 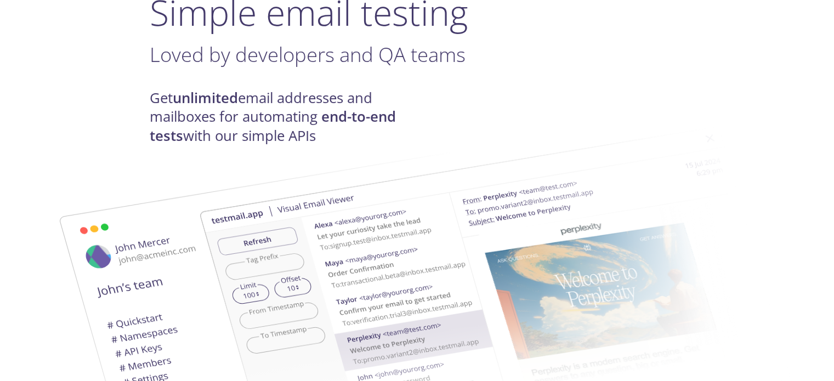 What do you see at coordinates (205, 98) in the screenshot?
I see `strong: unlimited` at bounding box center [205, 98].